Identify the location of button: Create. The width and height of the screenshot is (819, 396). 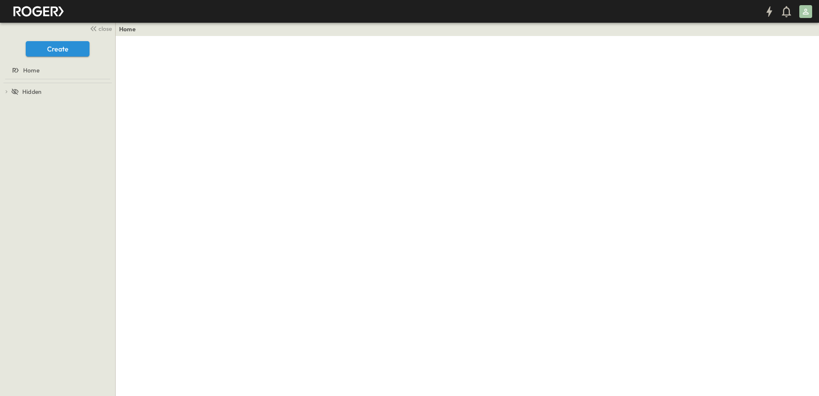
(57, 49).